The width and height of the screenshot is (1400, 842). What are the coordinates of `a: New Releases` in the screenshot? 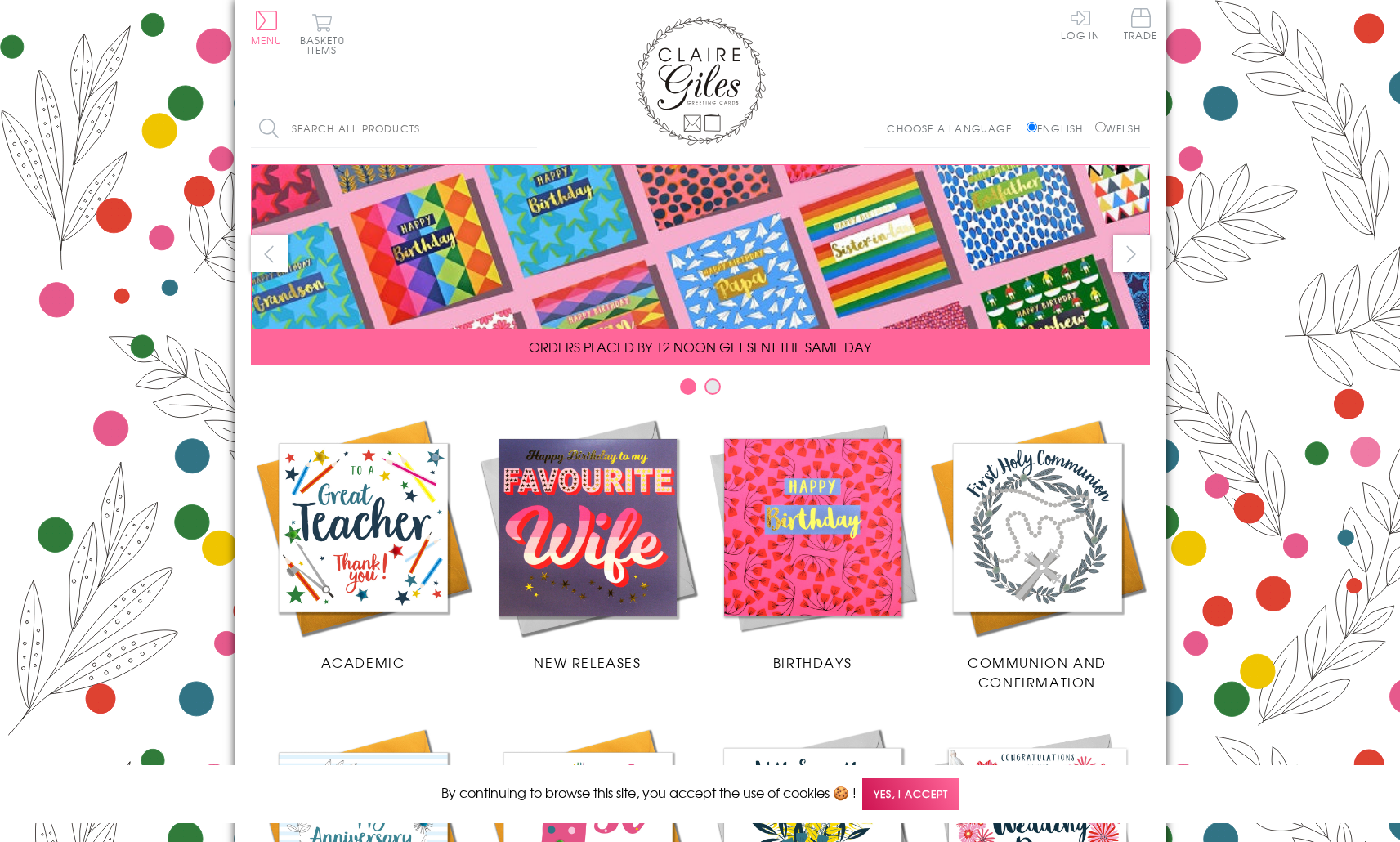 It's located at (588, 544).